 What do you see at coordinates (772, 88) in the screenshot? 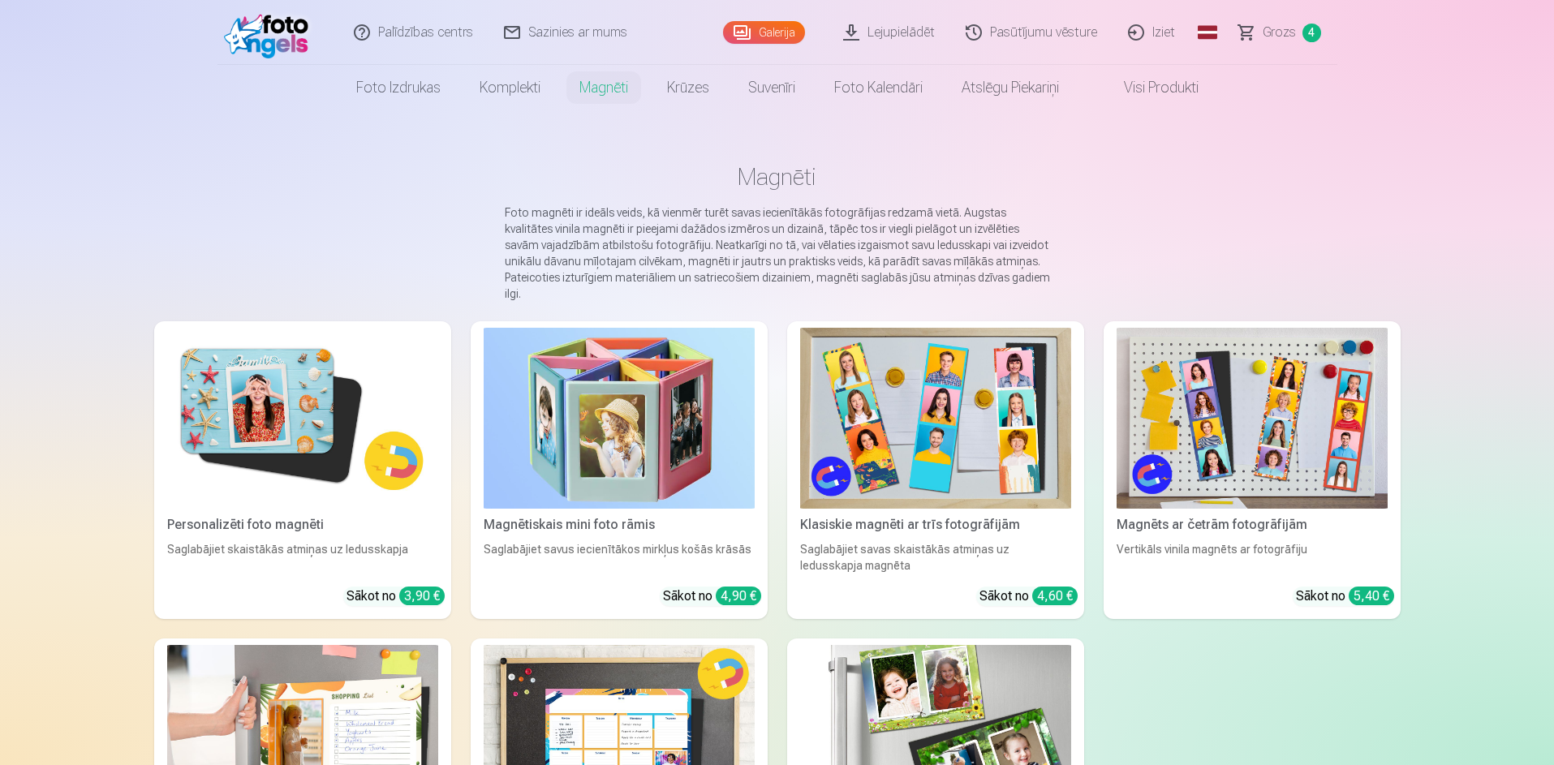
I see `a: Suvenīri` at bounding box center [772, 88].